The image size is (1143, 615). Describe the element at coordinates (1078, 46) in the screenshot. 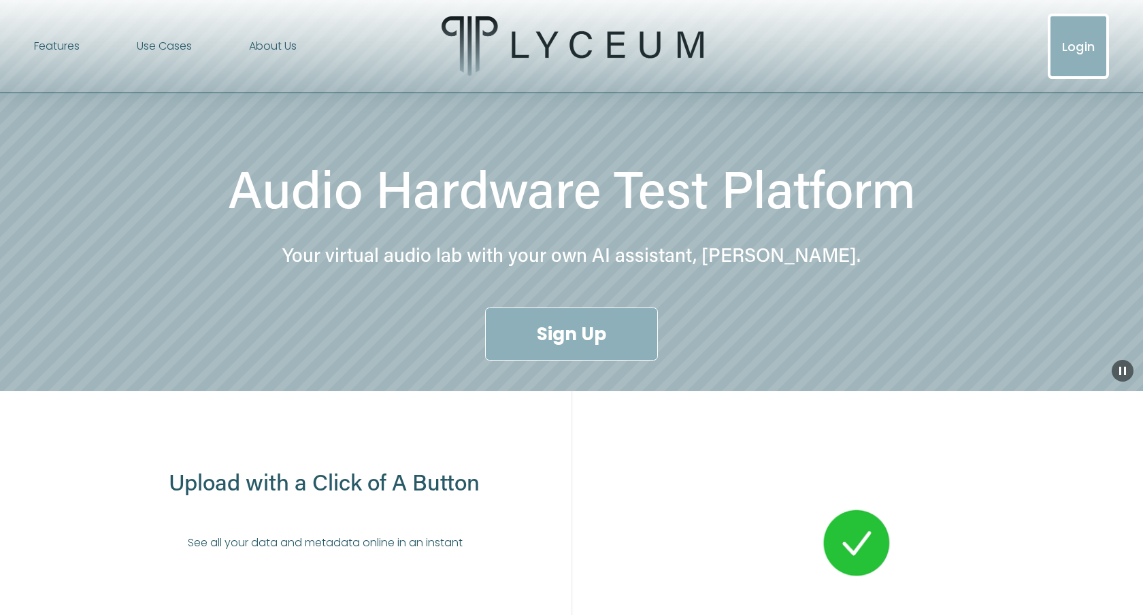

I see `a: Login` at that location.